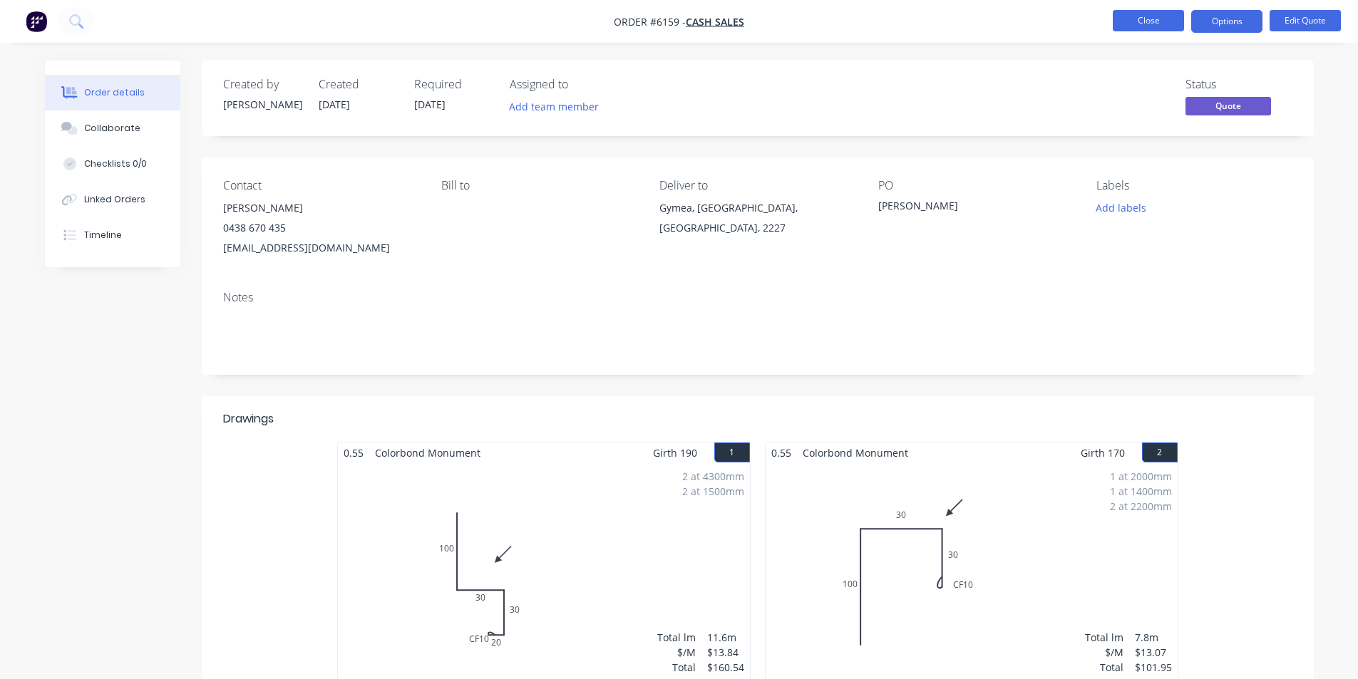  What do you see at coordinates (1141, 506) in the screenshot?
I see `div: 2 at 2200mm` at bounding box center [1141, 506].